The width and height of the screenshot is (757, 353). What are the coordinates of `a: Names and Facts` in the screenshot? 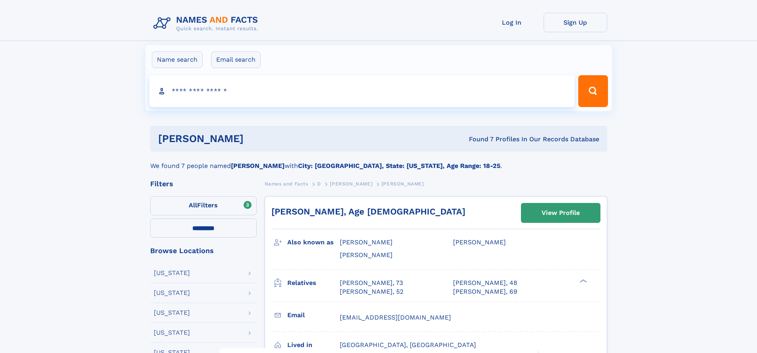 It's located at (287, 183).